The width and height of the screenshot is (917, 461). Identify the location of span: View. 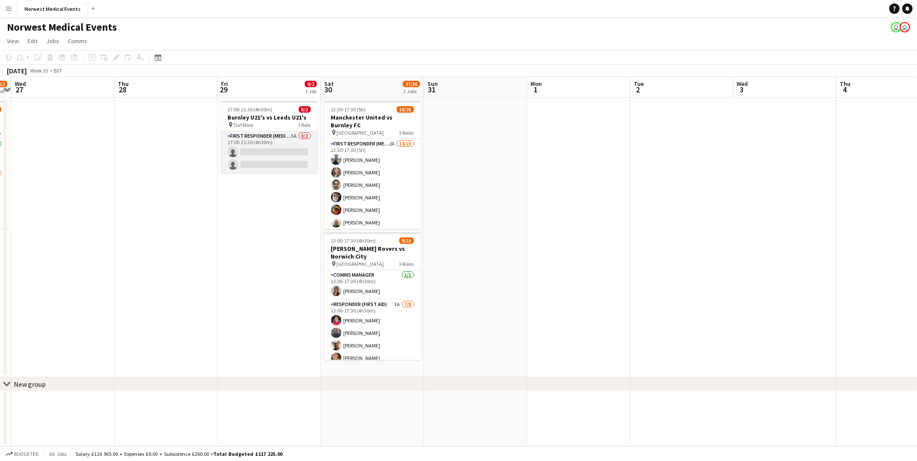
(13, 41).